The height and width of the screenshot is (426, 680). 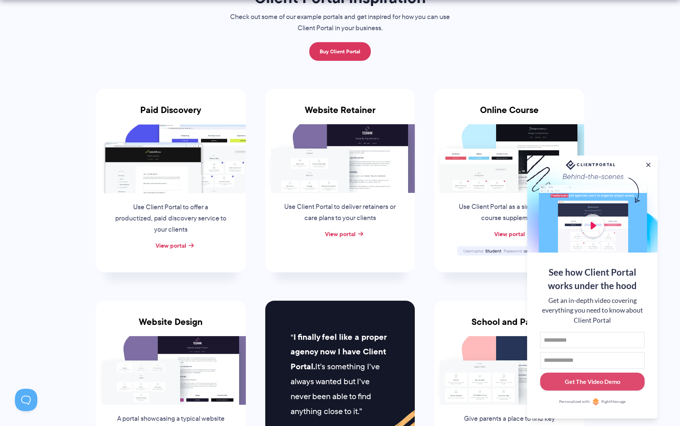 I want to click on h3: Online Course, so click(x=509, y=115).